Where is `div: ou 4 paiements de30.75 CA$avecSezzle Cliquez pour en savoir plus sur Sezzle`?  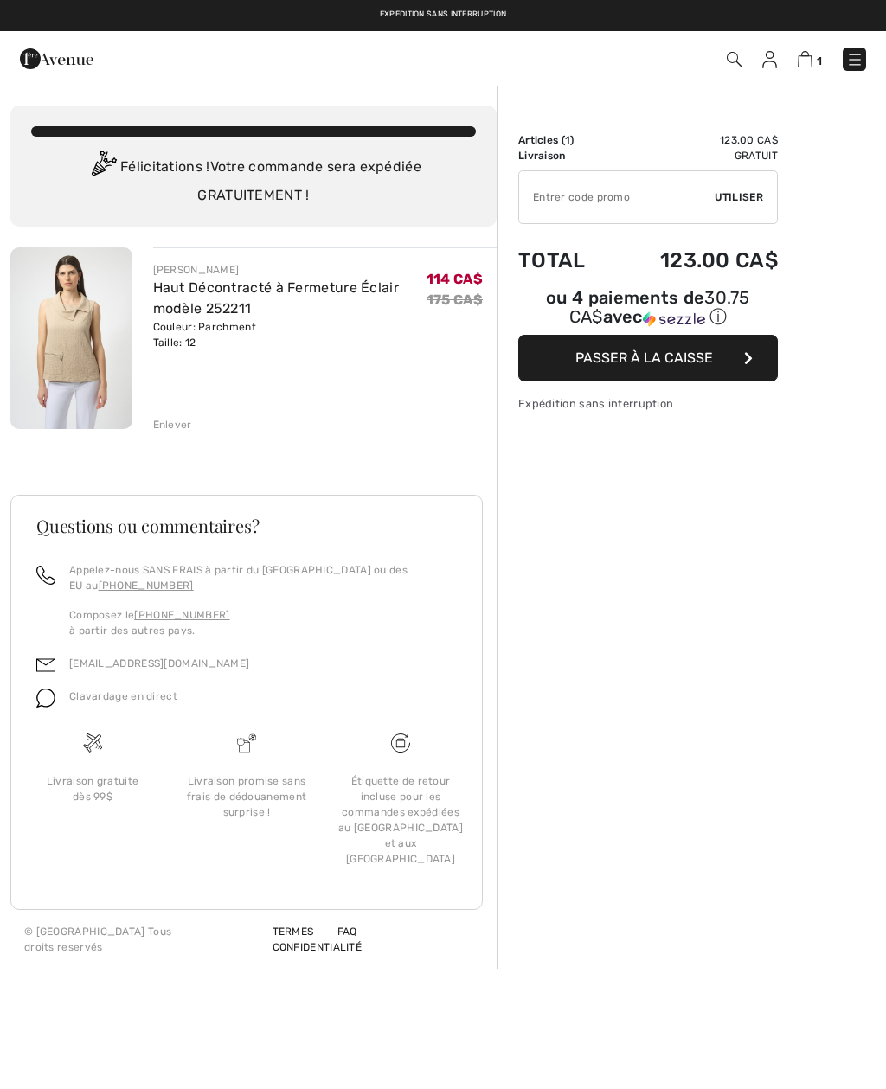 div: ou 4 paiements de30.75 CA$avecSezzle Cliquez pour en savoir plus sur Sezzle is located at coordinates (648, 312).